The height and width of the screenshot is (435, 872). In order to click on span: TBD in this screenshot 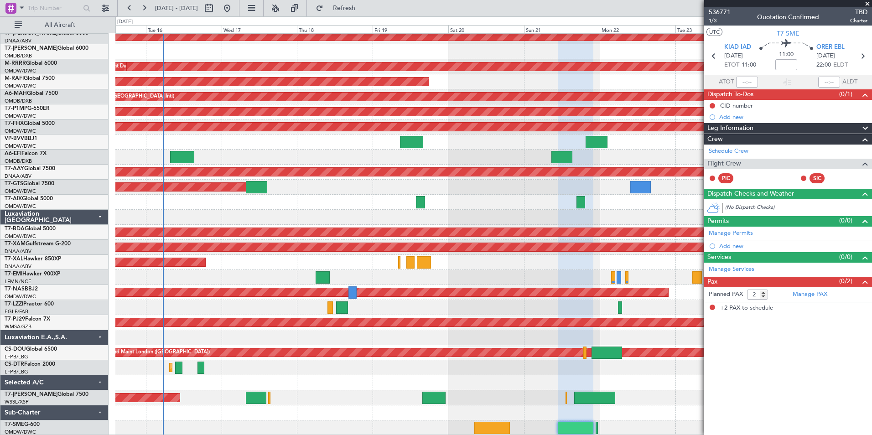, I will do `click(859, 12)`.